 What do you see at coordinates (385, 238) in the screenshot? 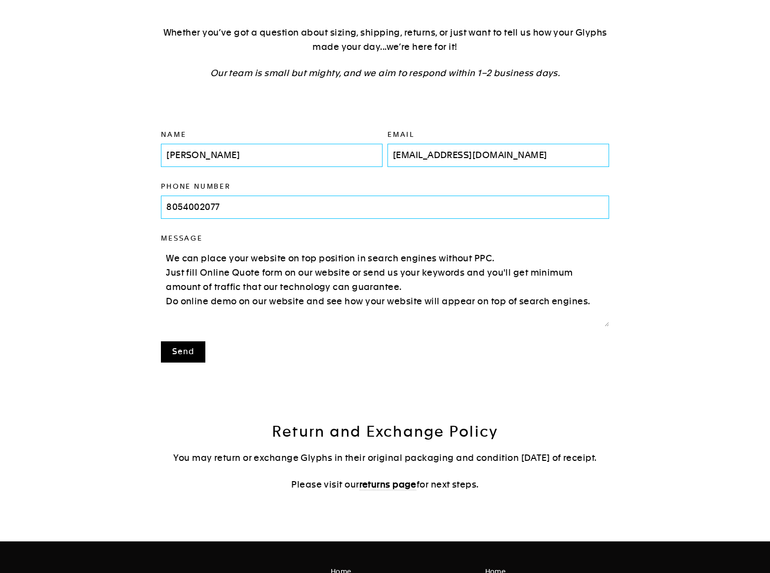
I see `label: Message` at bounding box center [385, 238].